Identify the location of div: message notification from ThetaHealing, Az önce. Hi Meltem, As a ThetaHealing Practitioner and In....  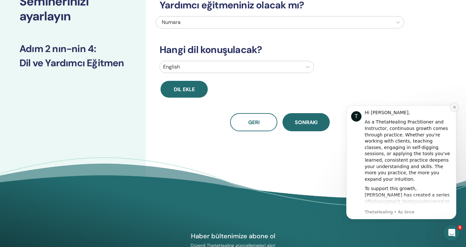
(65, 63).